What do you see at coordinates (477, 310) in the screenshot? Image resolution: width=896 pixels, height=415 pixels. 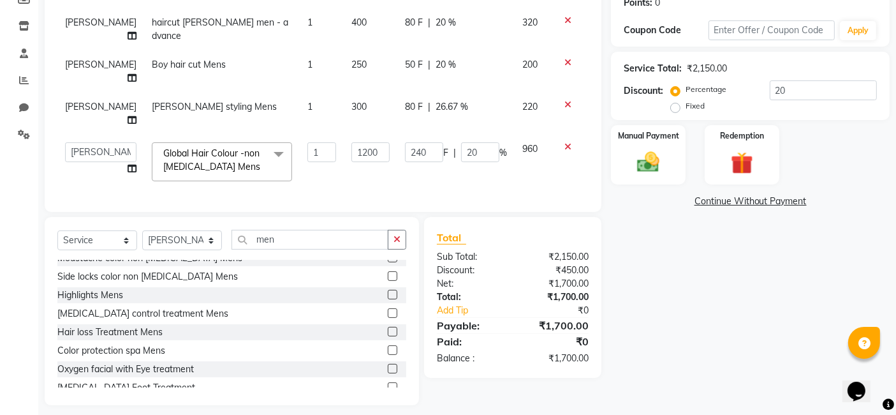 I see `a: Add Tip` at bounding box center [477, 310].